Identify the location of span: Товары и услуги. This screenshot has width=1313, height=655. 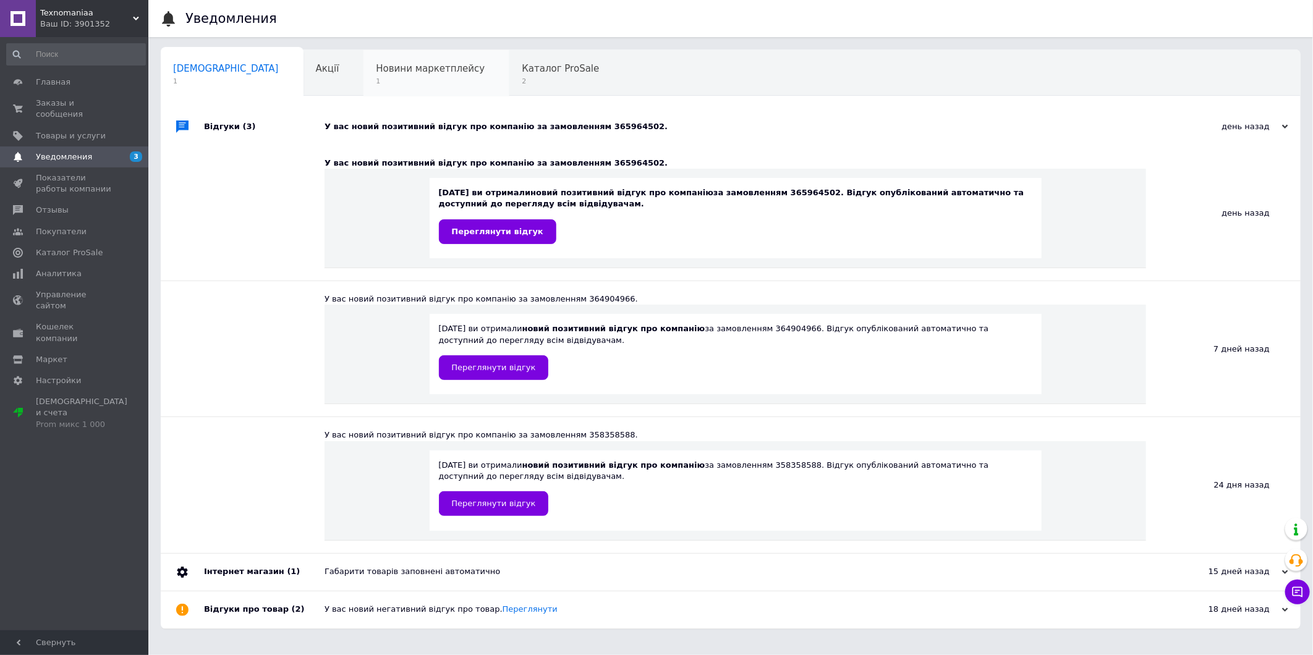
(70, 136).